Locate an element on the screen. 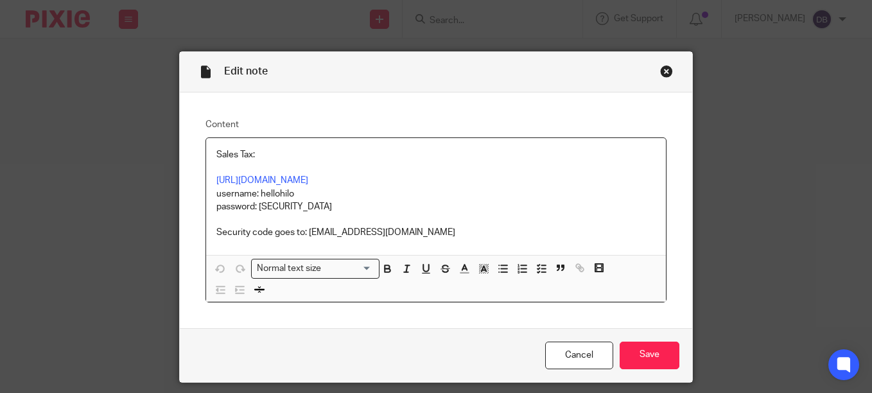  label: Content is located at coordinates (436, 125).